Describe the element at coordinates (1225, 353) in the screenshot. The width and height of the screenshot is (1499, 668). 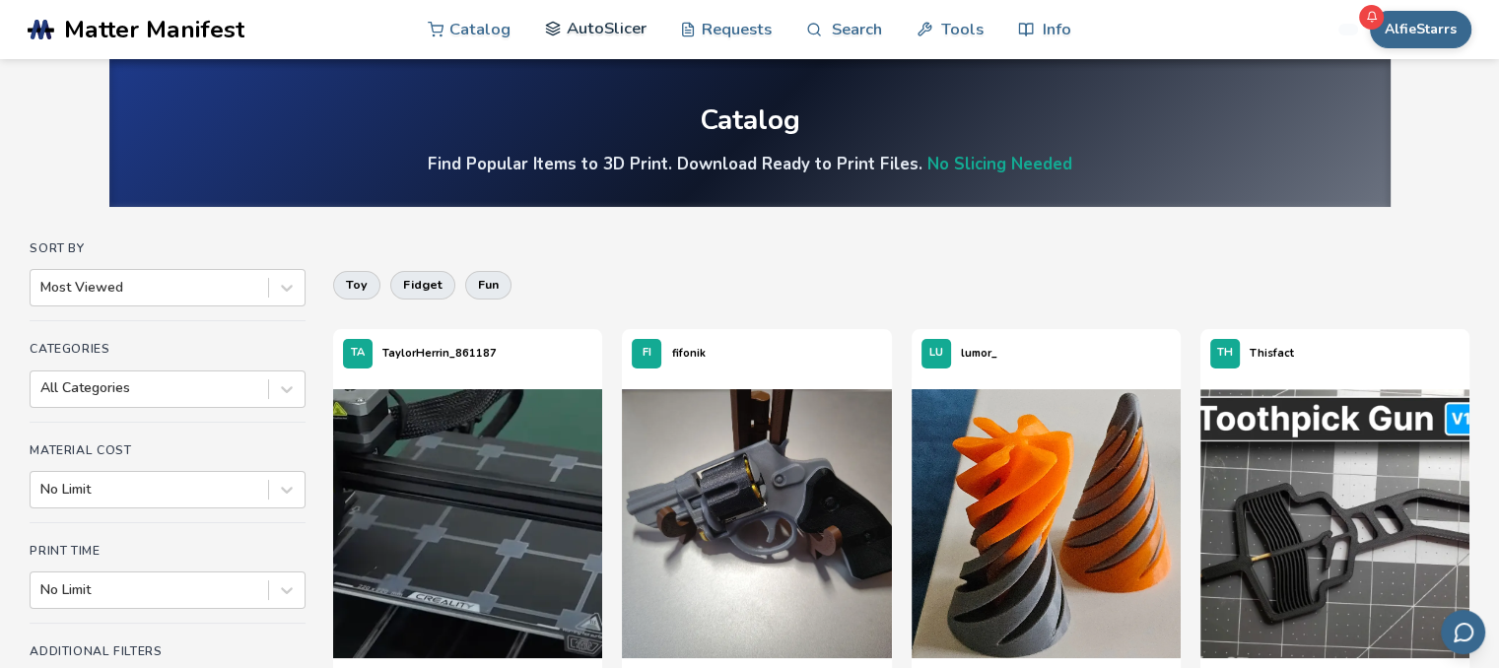
I see `span: TH` at that location.